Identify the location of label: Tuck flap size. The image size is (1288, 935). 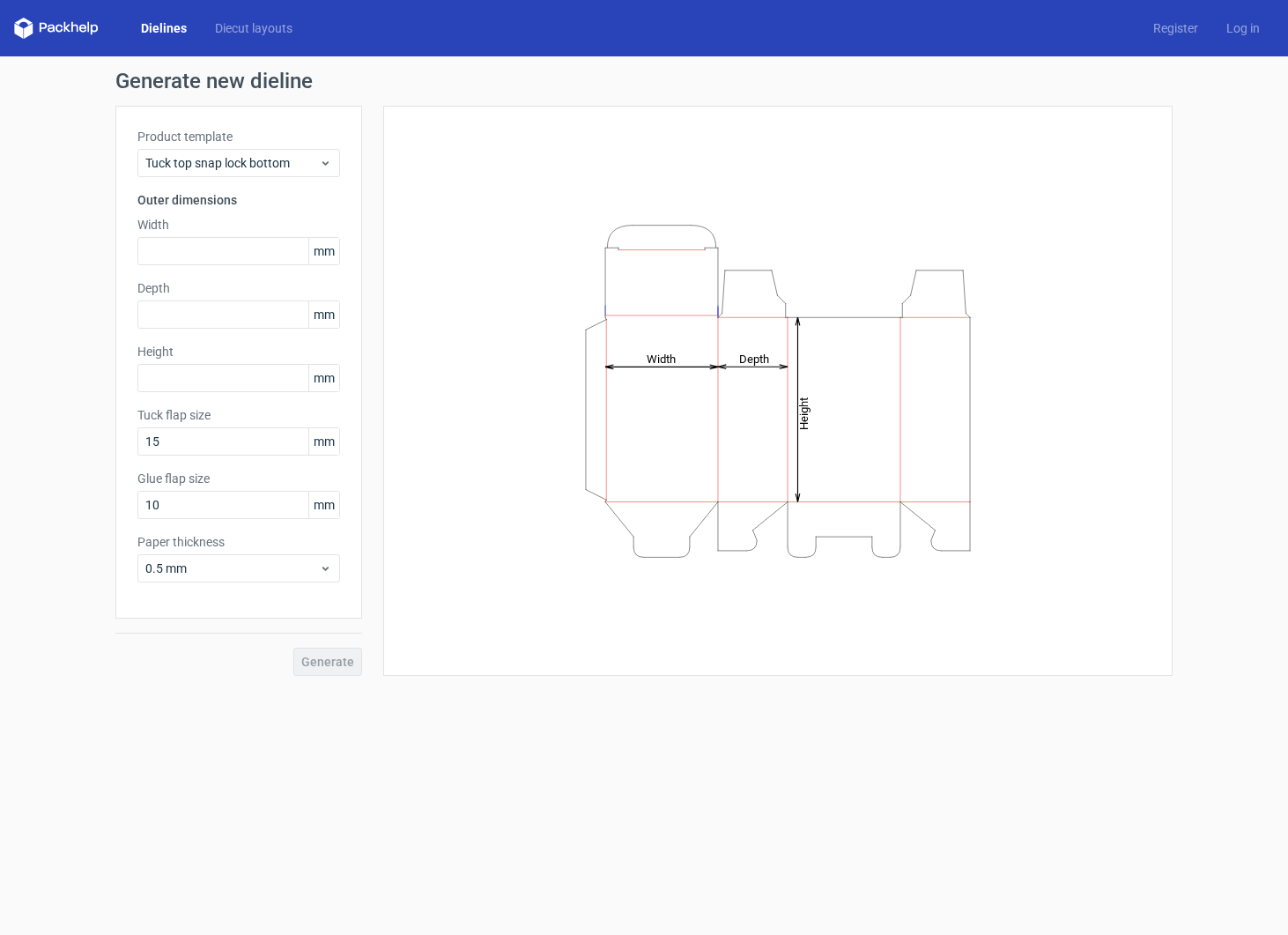
(239, 415).